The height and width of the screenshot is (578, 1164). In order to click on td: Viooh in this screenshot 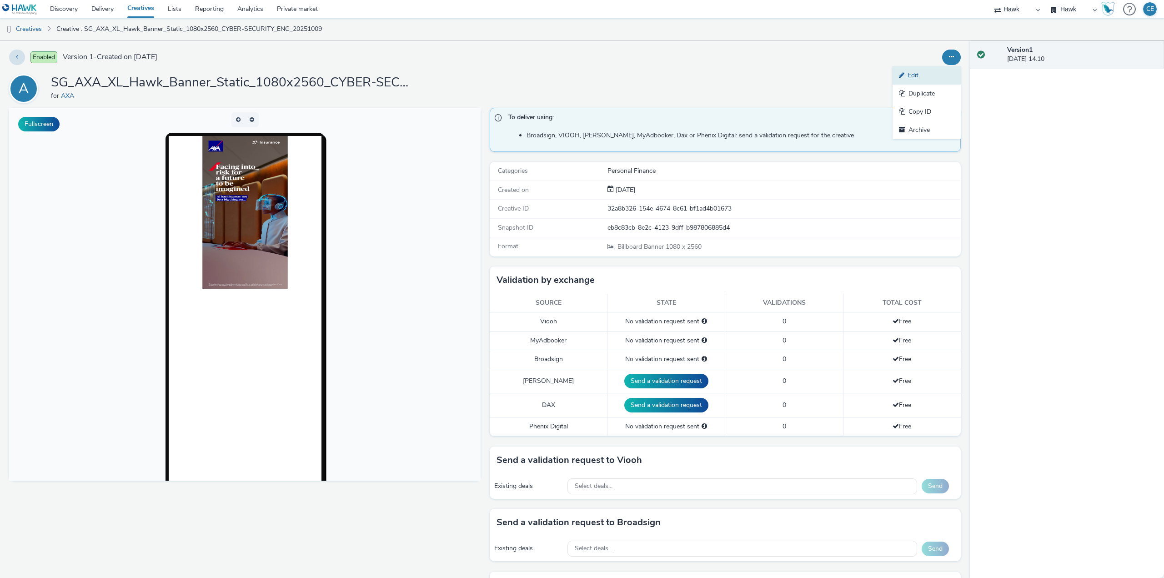, I will do `click(549, 322)`.